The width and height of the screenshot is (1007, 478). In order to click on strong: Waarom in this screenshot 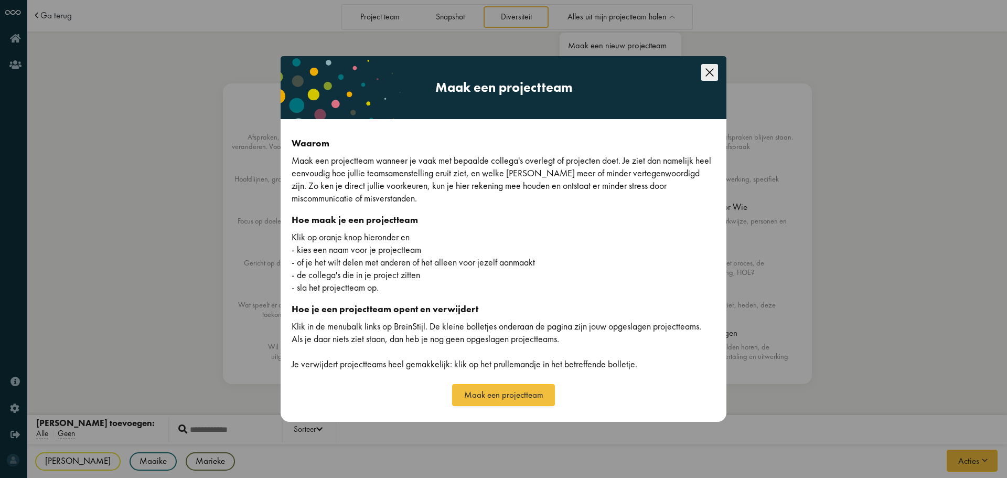, I will do `click(310, 143)`.